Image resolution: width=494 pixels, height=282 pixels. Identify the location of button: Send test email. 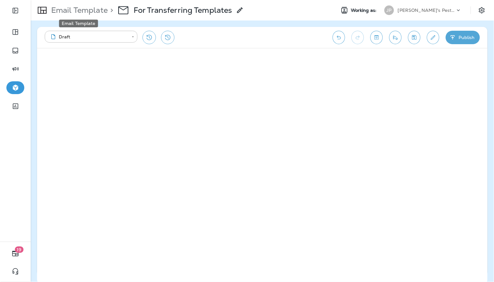
(395, 37).